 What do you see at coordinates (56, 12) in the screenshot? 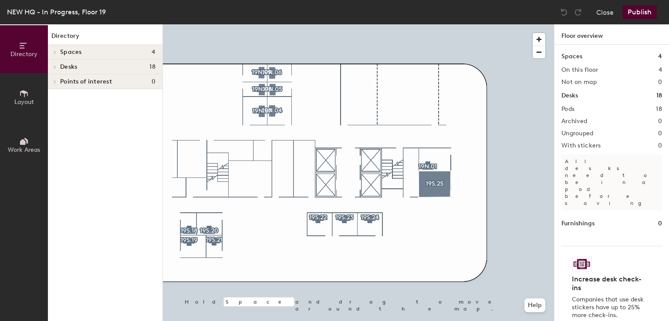
I see `div: NEW HQ - In Progress, Floor 19` at bounding box center [56, 12].